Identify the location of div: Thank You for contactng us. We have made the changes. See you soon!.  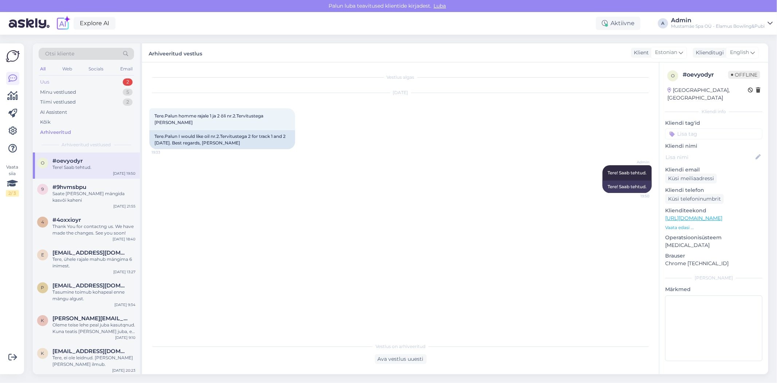
(94, 230).